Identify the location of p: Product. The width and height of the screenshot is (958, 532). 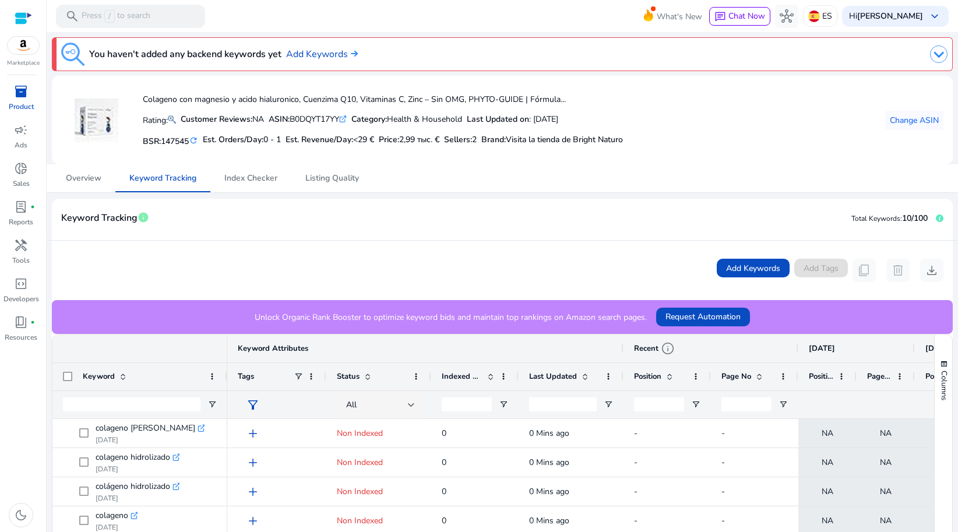
(21, 107).